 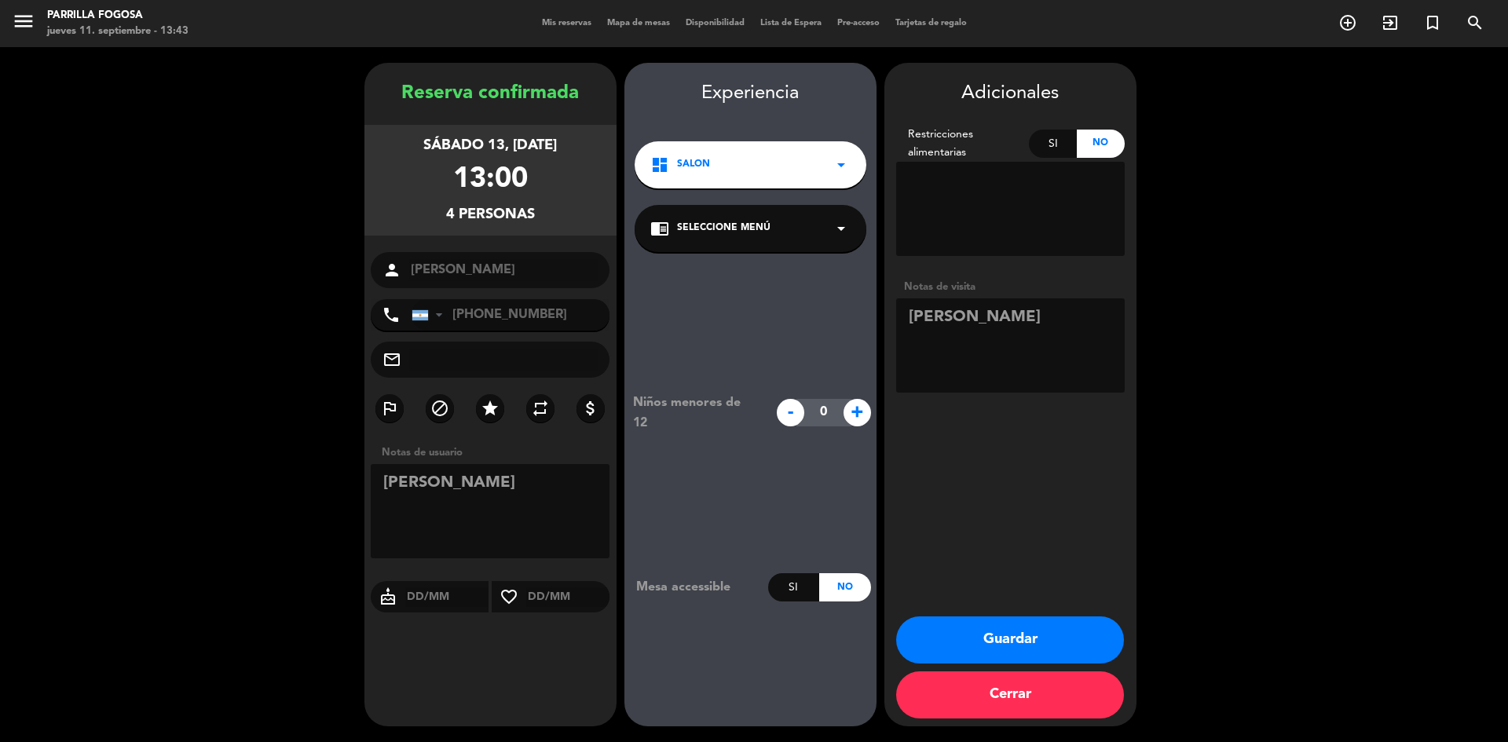 What do you see at coordinates (591, 409) in the screenshot?
I see `i: attach_money` at bounding box center [591, 409].